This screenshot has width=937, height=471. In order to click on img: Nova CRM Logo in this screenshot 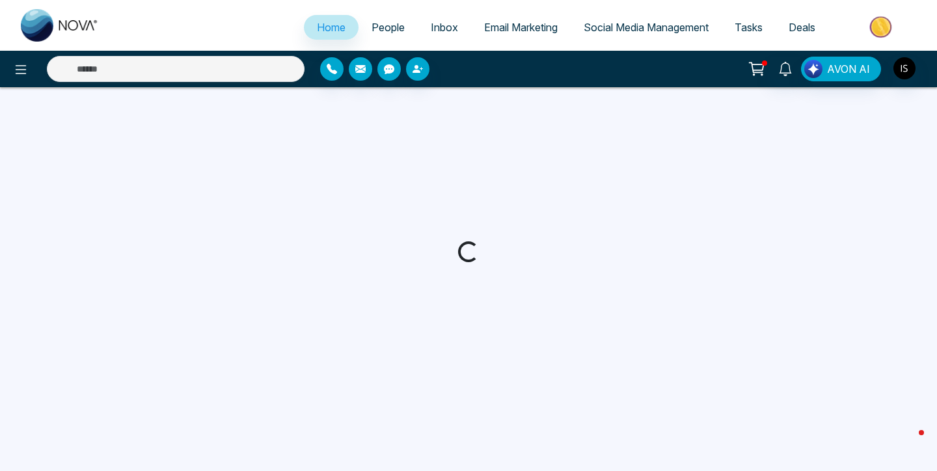, I will do `click(60, 25)`.